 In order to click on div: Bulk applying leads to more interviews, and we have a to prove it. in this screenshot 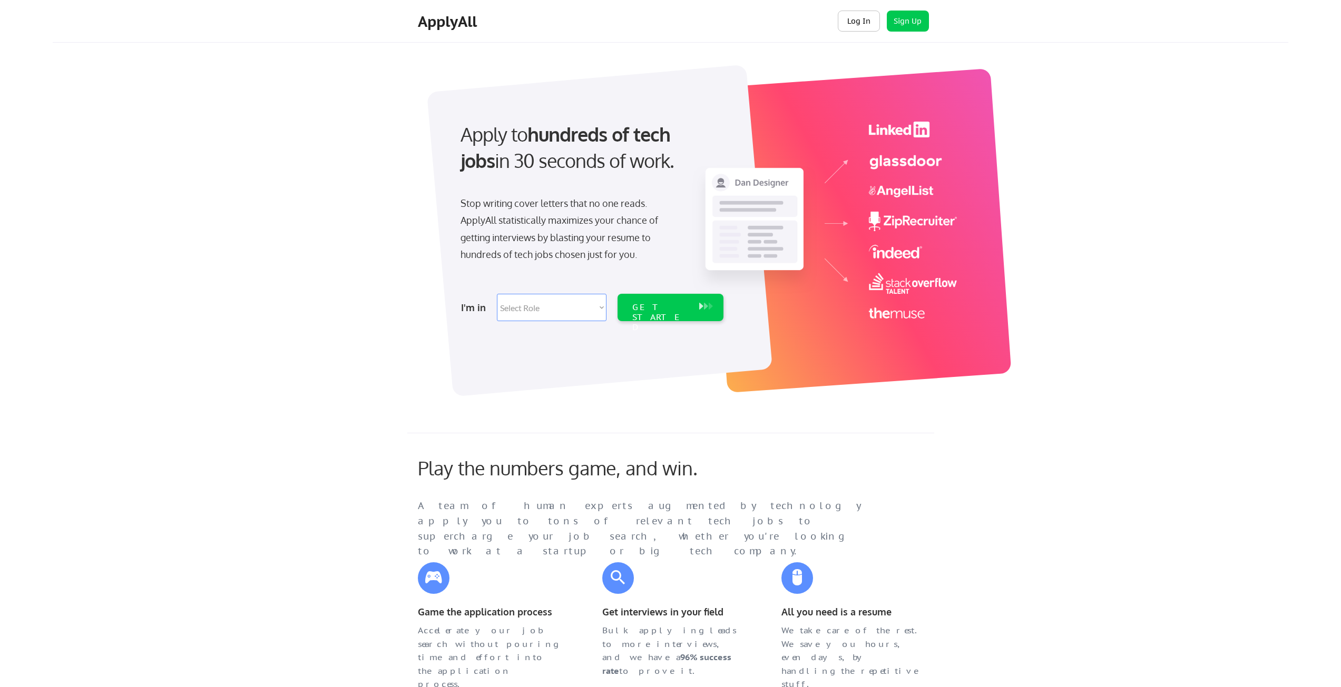, I will do `click(673, 651)`.